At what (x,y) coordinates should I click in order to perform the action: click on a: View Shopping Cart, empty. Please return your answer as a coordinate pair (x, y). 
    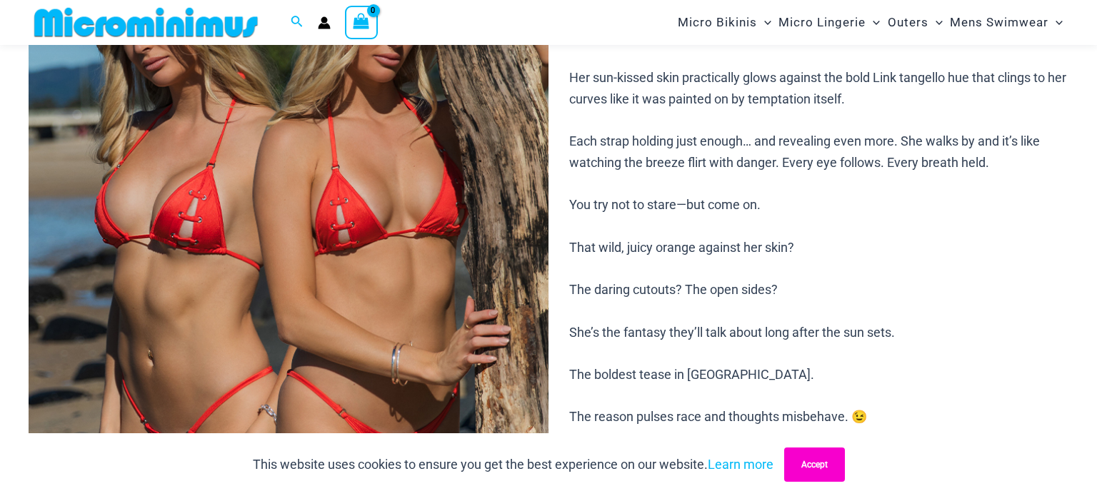
    Looking at the image, I should click on (361, 22).